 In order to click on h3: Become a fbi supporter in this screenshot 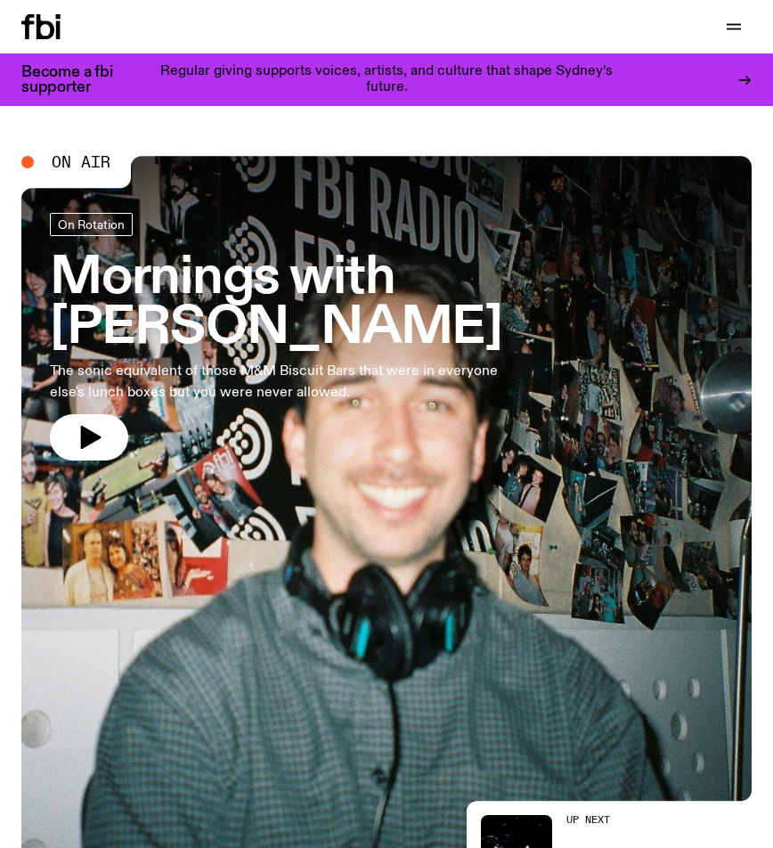, I will do `click(78, 80)`.